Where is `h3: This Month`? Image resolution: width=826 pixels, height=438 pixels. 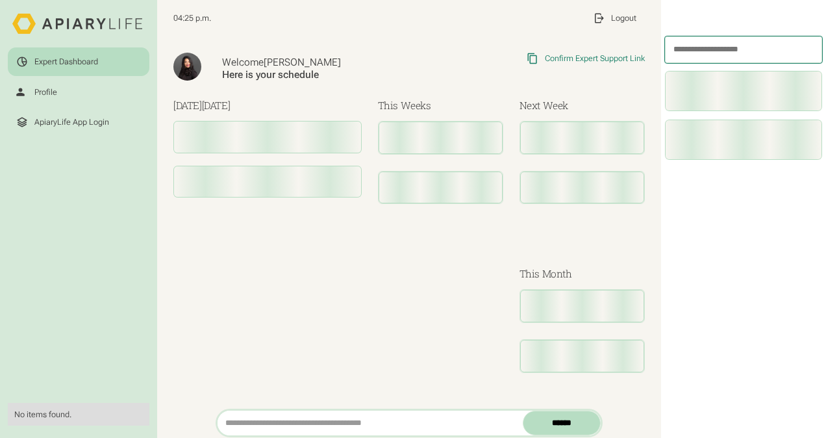 h3: This Month is located at coordinates (582, 273).